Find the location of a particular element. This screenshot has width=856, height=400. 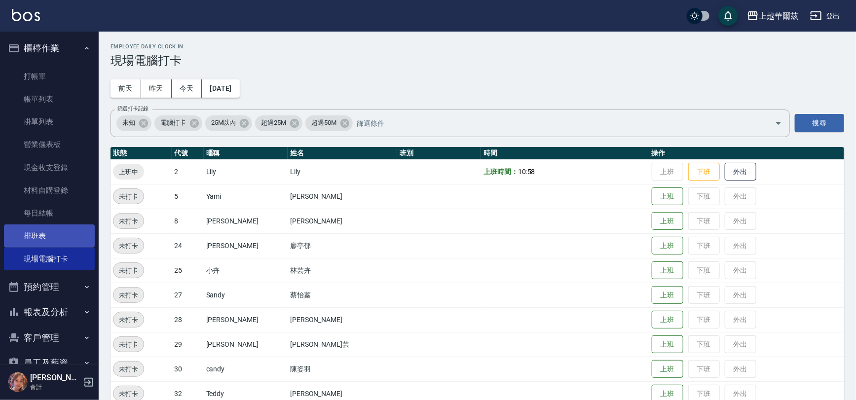

th: 班別 is located at coordinates (439, 153).